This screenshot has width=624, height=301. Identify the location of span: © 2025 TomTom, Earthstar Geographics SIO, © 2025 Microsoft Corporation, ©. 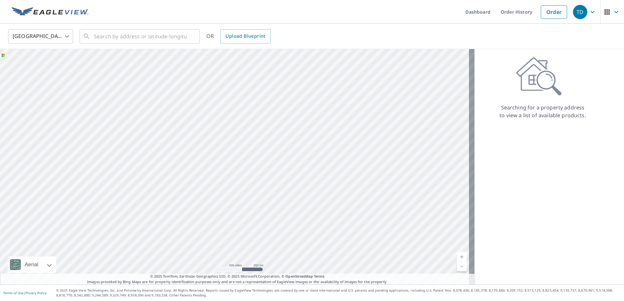
(237, 276).